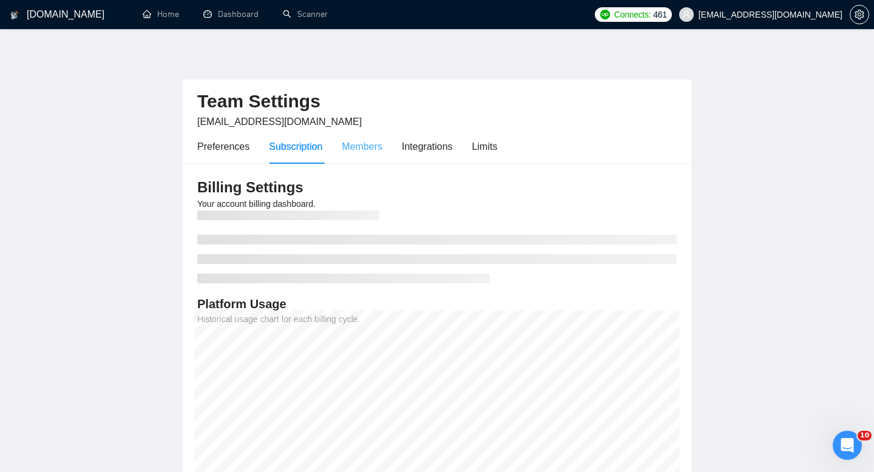 Image resolution: width=874 pixels, height=472 pixels. Describe the element at coordinates (605, 15) in the screenshot. I see `img: upwork-logo.png` at that location.